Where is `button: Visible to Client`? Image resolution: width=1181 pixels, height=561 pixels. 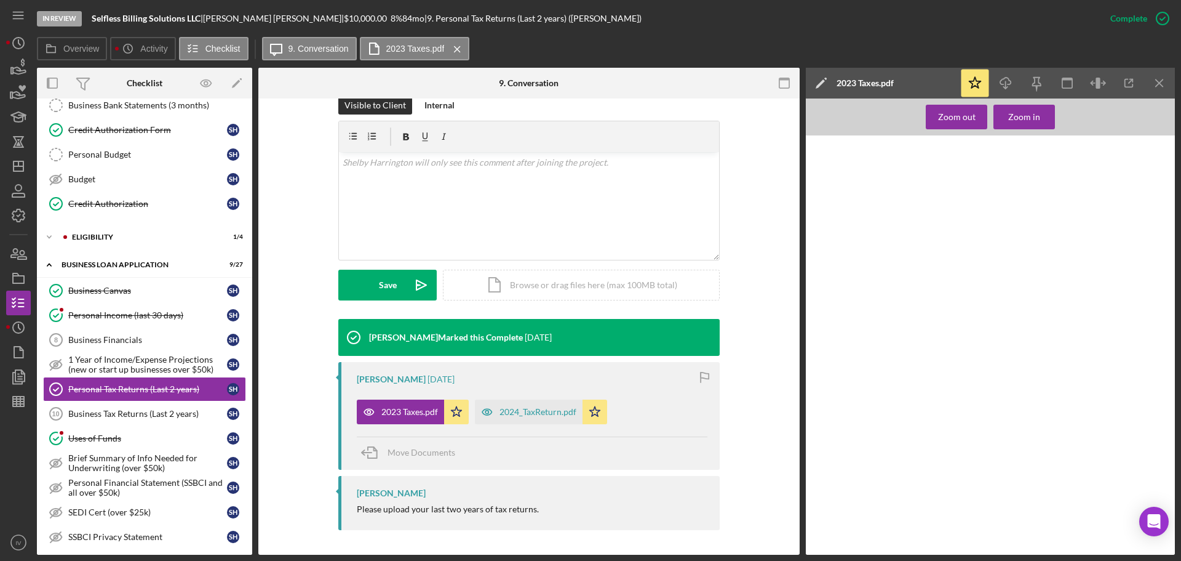
button: Visible to Client is located at coordinates (375, 105).